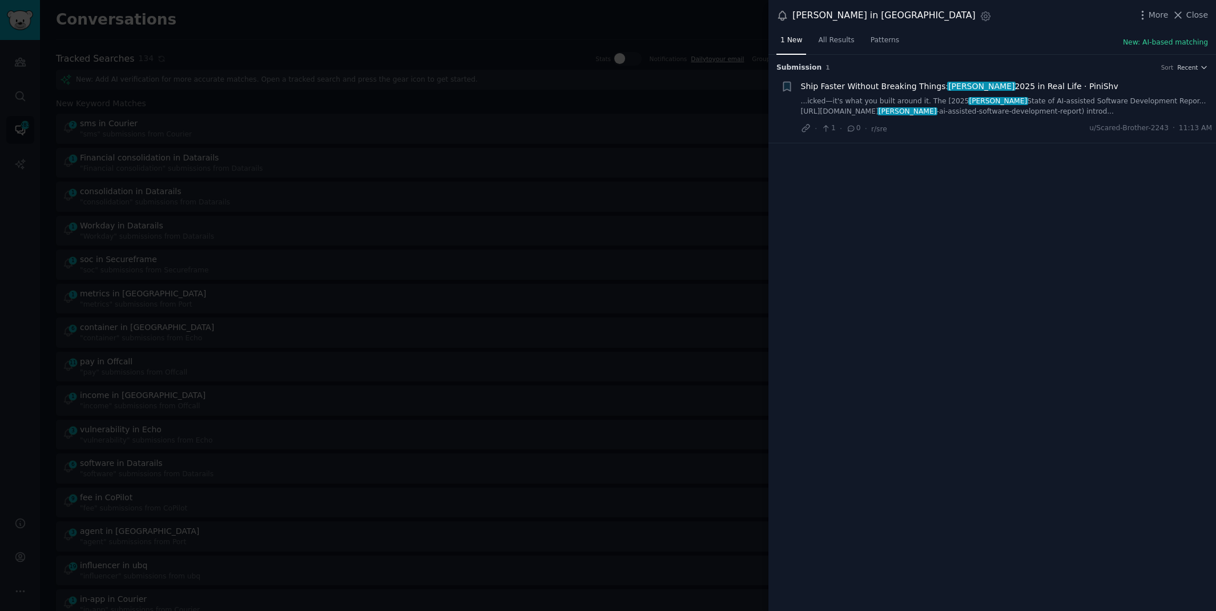 The width and height of the screenshot is (1216, 611). I want to click on span: All Results, so click(835, 41).